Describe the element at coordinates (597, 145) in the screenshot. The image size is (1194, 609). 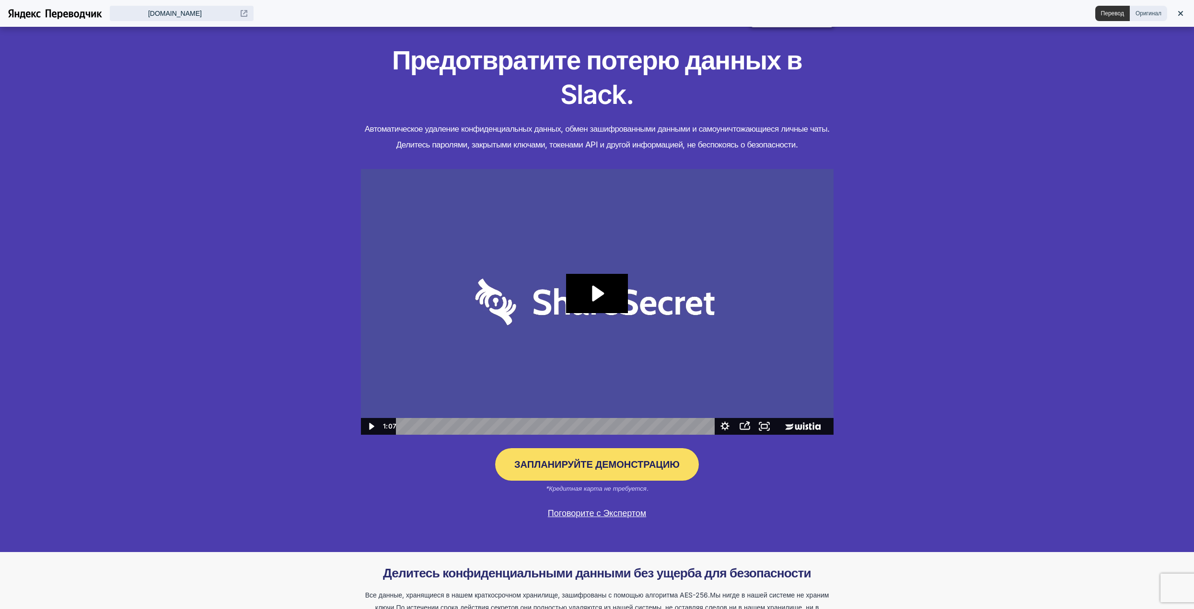
I see `ya-tr-span: Делитесь паролями, закрытыми ключами, токенами API и другой информацией, не беспокоясь о безопасн...` at that location.